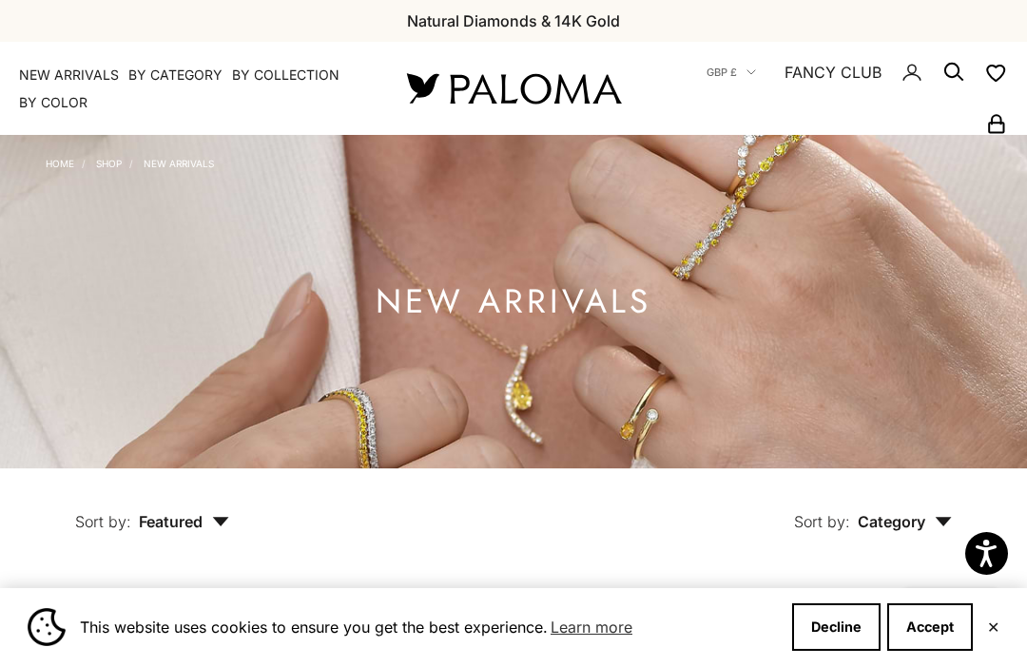 The image size is (1027, 666). Describe the element at coordinates (53, 103) in the screenshot. I see `summary: By Color` at that location.